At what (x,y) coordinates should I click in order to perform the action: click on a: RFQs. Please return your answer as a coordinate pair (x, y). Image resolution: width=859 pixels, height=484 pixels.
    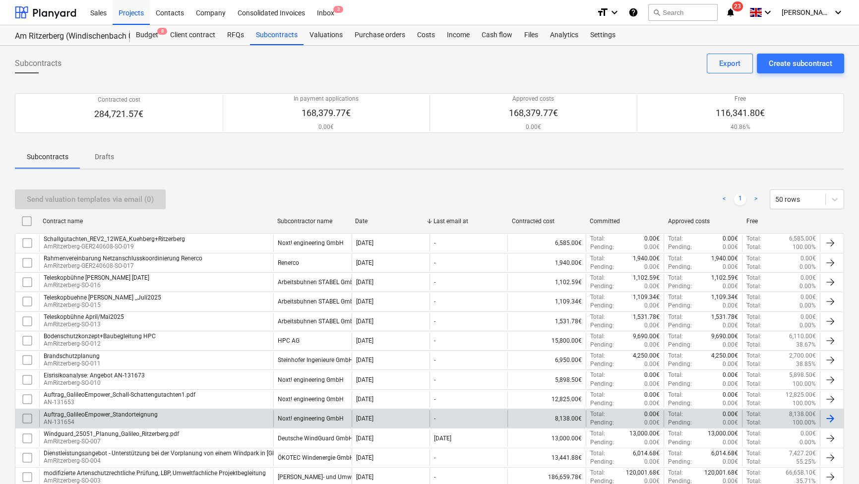
    Looking at the image, I should click on (236, 35).